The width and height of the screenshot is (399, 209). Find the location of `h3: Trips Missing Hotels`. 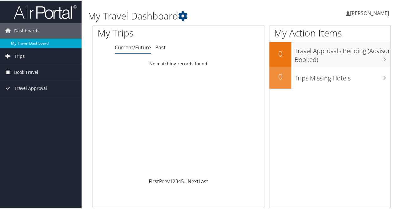

h3: Trips Missing Hotels is located at coordinates (342, 76).